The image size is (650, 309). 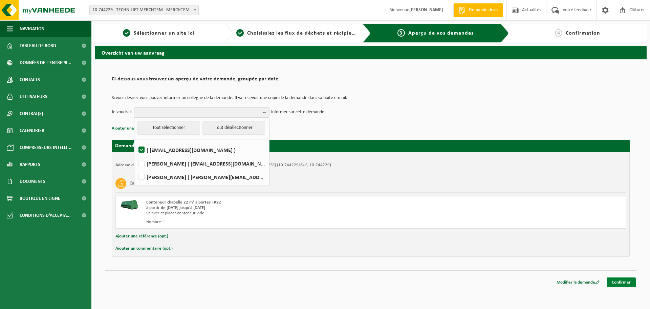 What do you see at coordinates (304, 33) in the screenshot?
I see `span: Choisissiez les flux de déchets et récipients` at bounding box center [304, 33].